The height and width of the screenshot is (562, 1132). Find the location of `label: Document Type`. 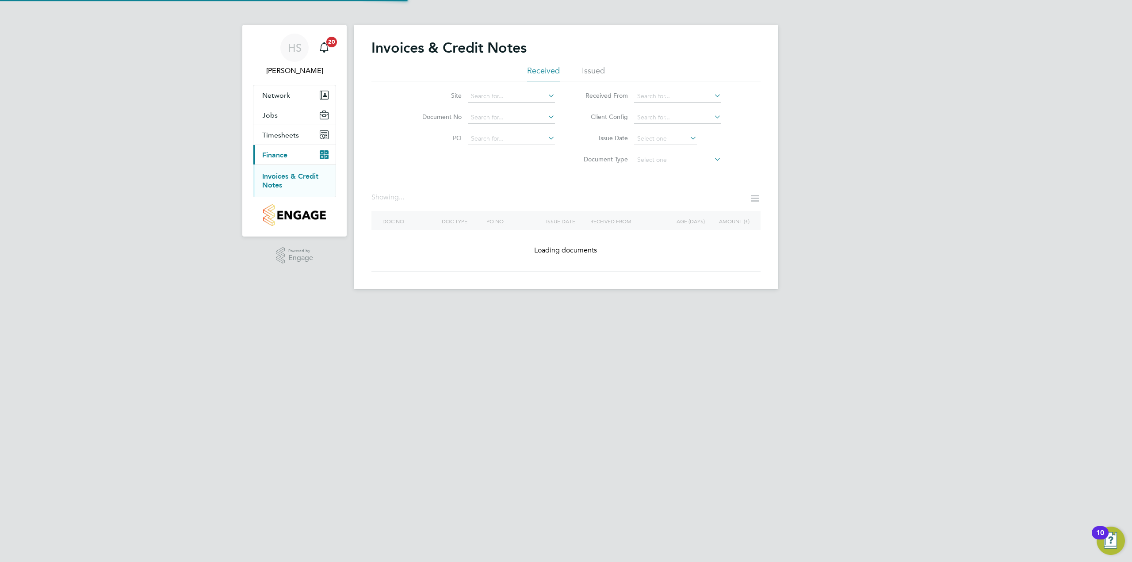

label: Document Type is located at coordinates (602, 159).